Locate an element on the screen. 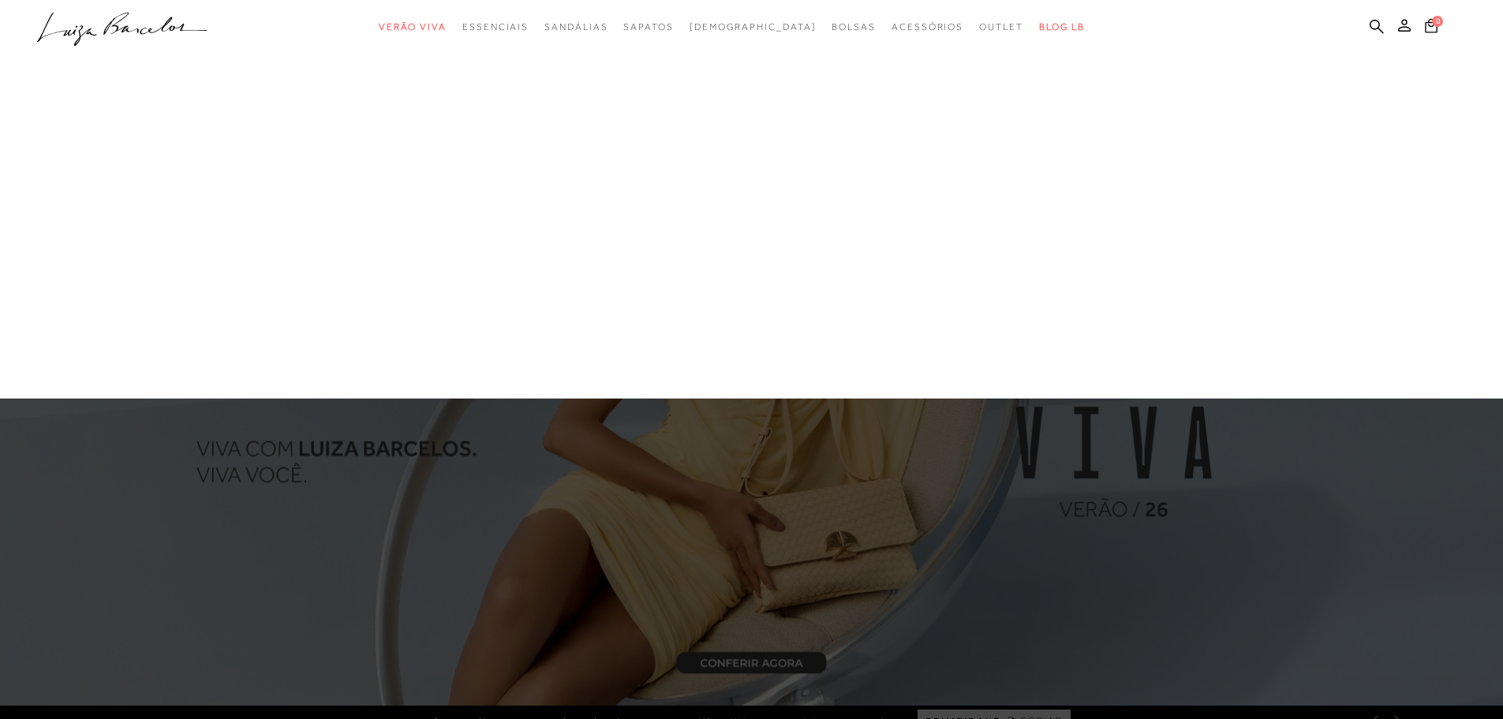 This screenshot has width=1503, height=719. button: 0 is located at coordinates (1431, 28).